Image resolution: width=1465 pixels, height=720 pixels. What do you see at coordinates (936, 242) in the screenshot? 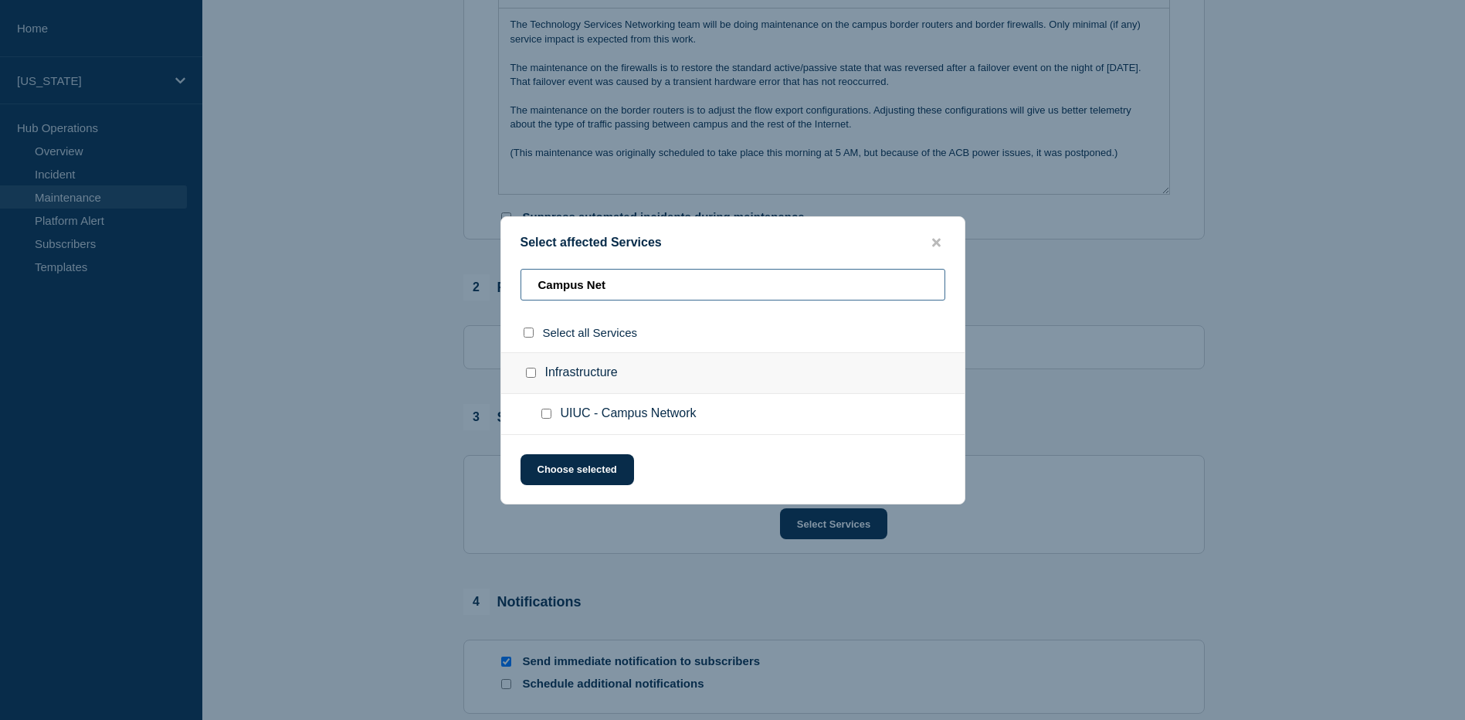
I see `button: close button` at bounding box center [936, 242].